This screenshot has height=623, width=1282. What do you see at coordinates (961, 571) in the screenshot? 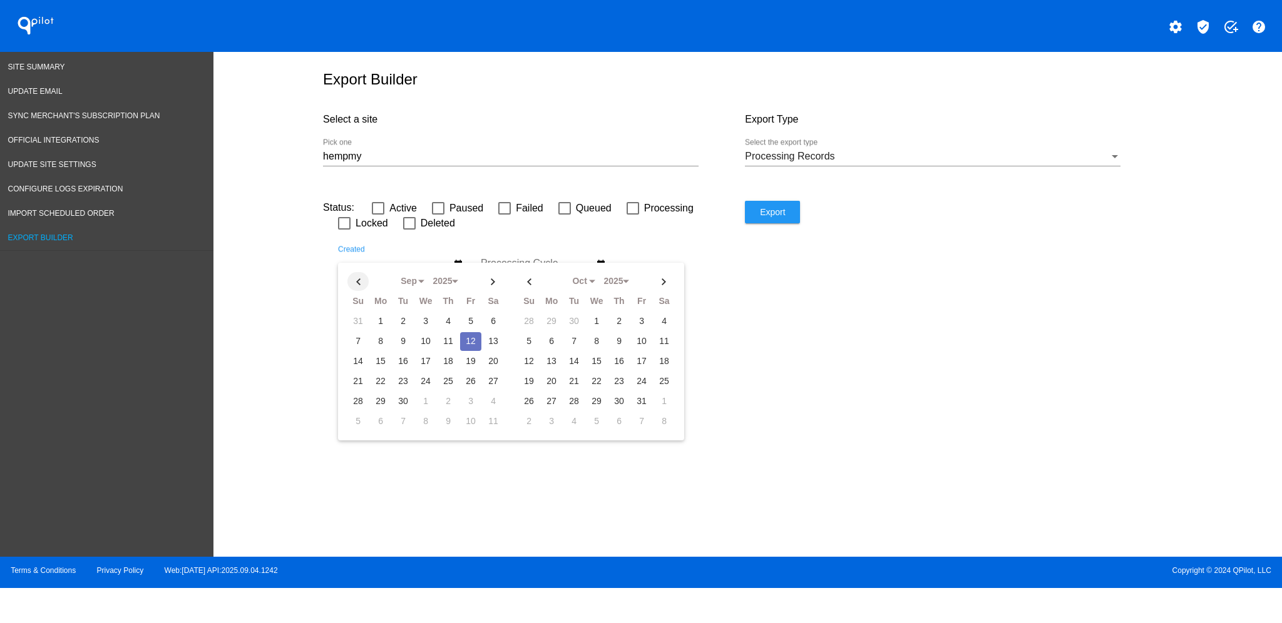
I see `span: Copyright © 2024 QPilot, LLC` at bounding box center [961, 571].